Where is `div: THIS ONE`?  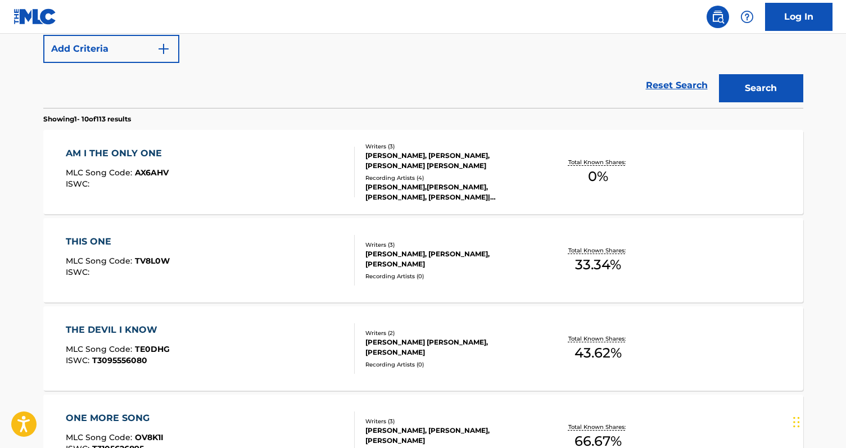 div: THIS ONE is located at coordinates (117, 242).